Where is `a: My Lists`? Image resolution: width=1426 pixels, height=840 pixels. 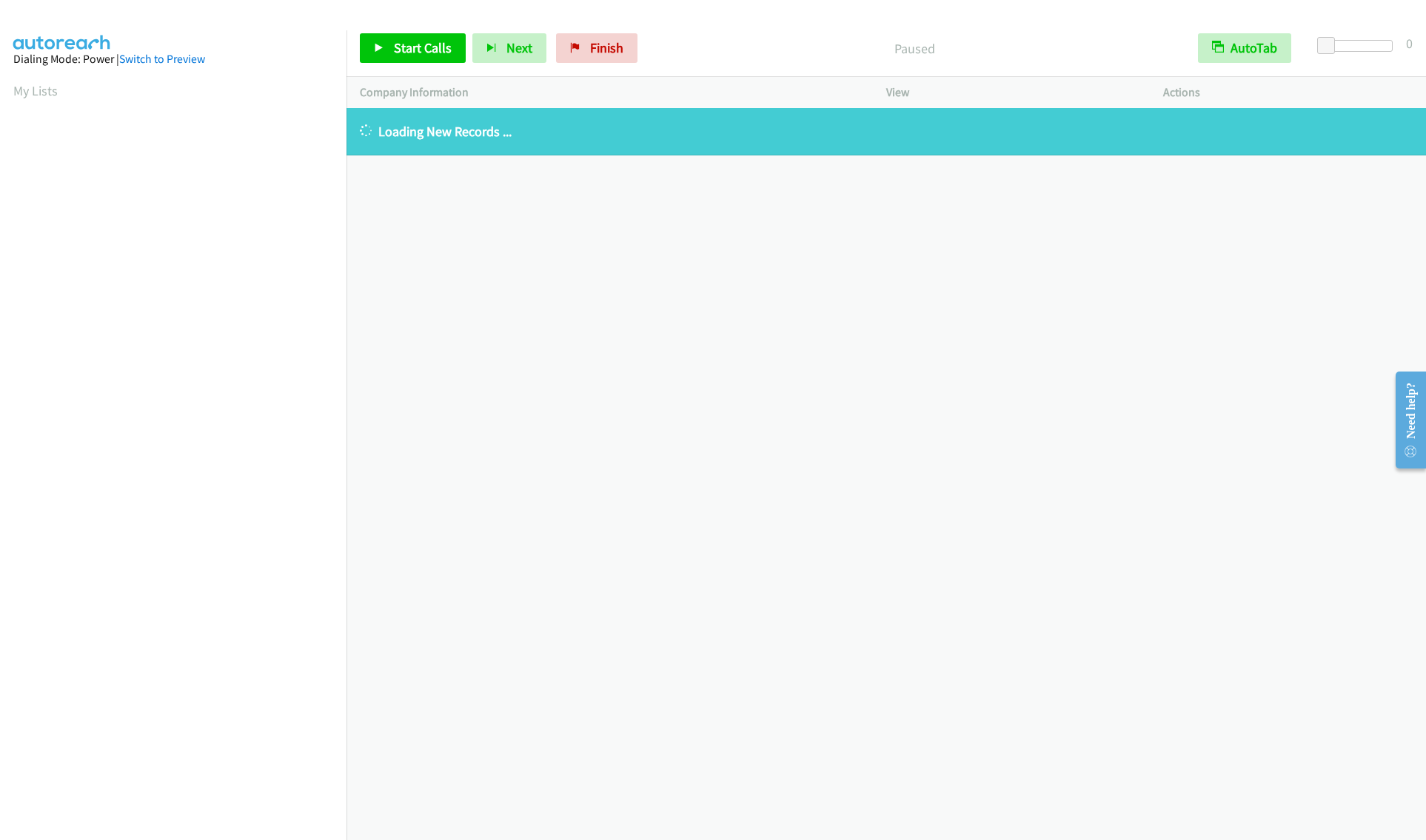
a: My Lists is located at coordinates (36, 90).